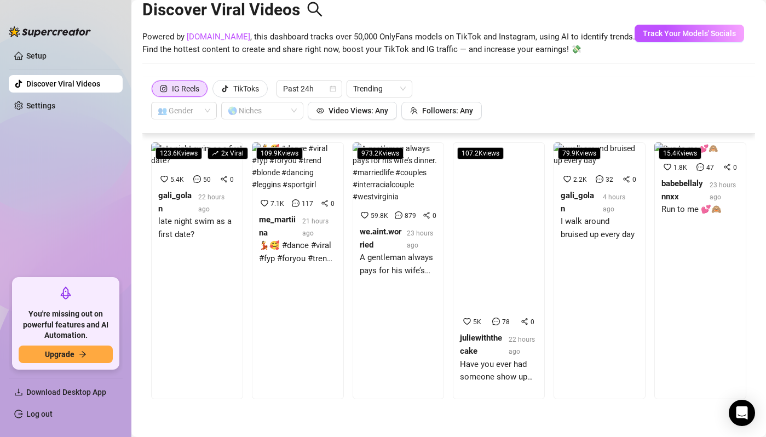 This screenshot has height=437, width=766. What do you see at coordinates (599, 154) in the screenshot?
I see `img: I walk around bruised up every day` at bounding box center [599, 154].